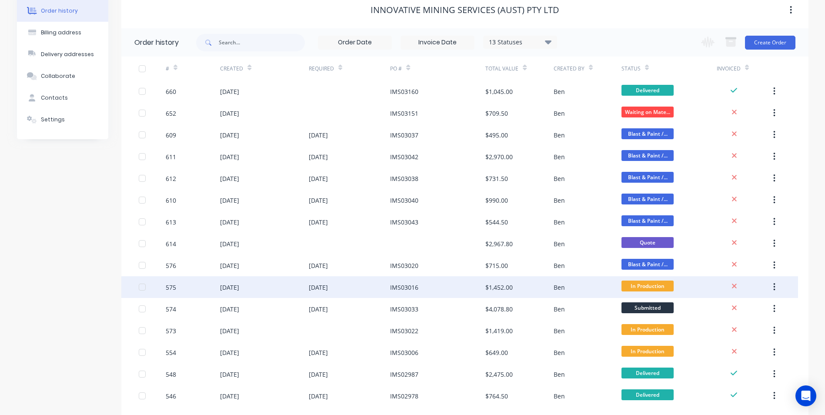  What do you see at coordinates (404, 396) in the screenshot?
I see `div: IMS02978` at bounding box center [404, 396].